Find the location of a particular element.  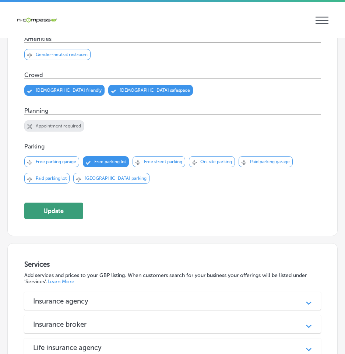

p: Planning is located at coordinates (36, 110).